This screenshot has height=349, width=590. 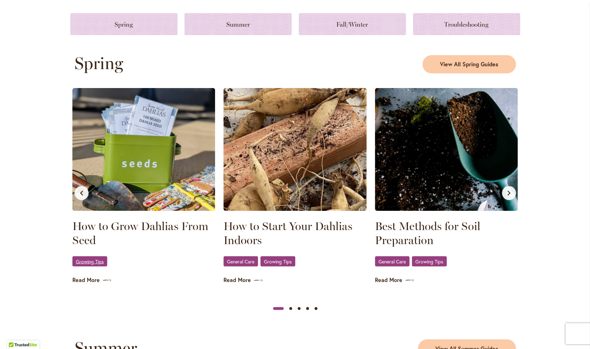 I want to click on button: Slide 1, so click(x=278, y=309).